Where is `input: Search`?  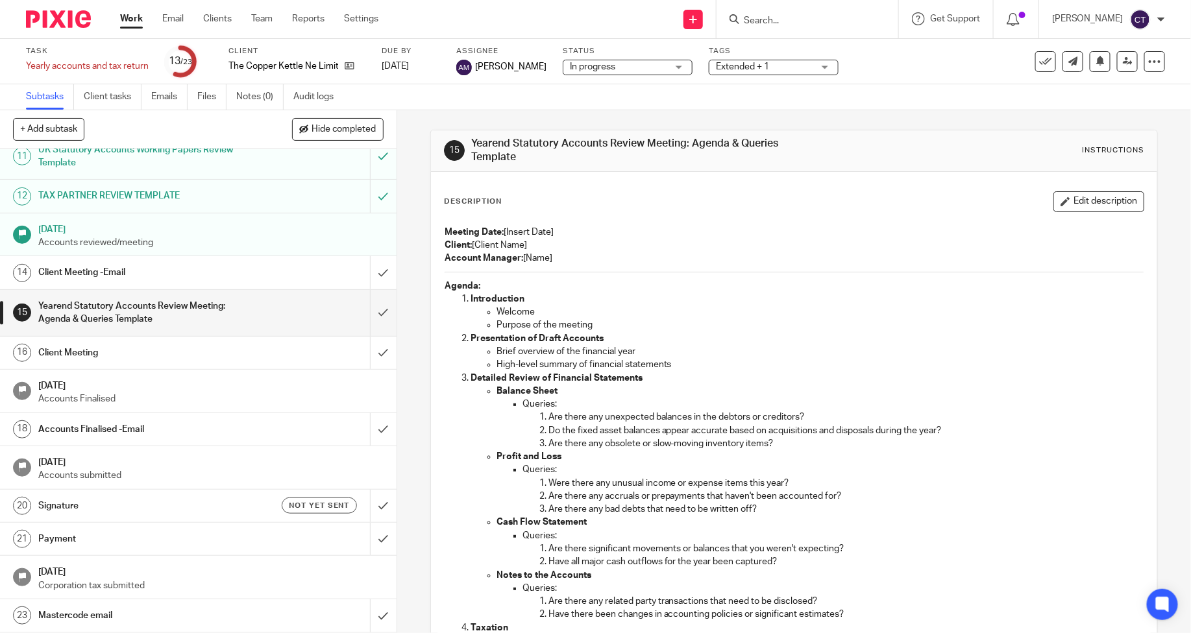
input: Search is located at coordinates (801, 21).